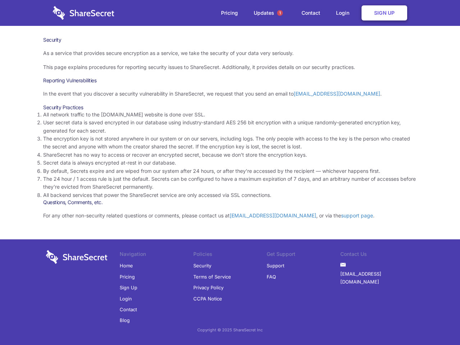  Describe the element at coordinates (230, 40) in the screenshot. I see `h1: Security` at that location.